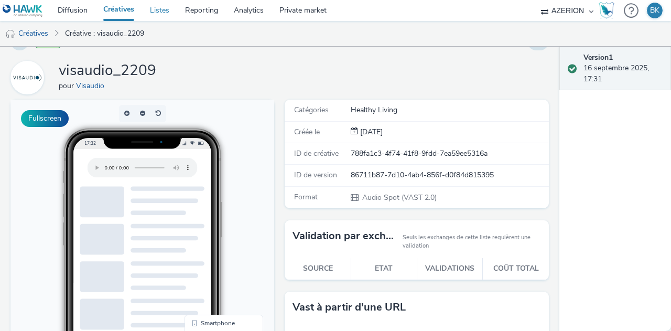 The image size is (671, 331). What do you see at coordinates (311, 110) in the screenshot?
I see `span: Catégories` at bounding box center [311, 110].